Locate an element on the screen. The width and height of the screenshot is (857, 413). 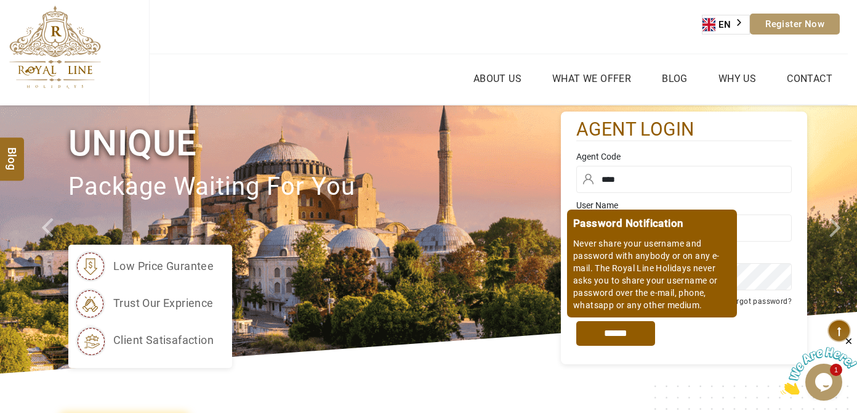
label: User Name is located at coordinates (684, 205).